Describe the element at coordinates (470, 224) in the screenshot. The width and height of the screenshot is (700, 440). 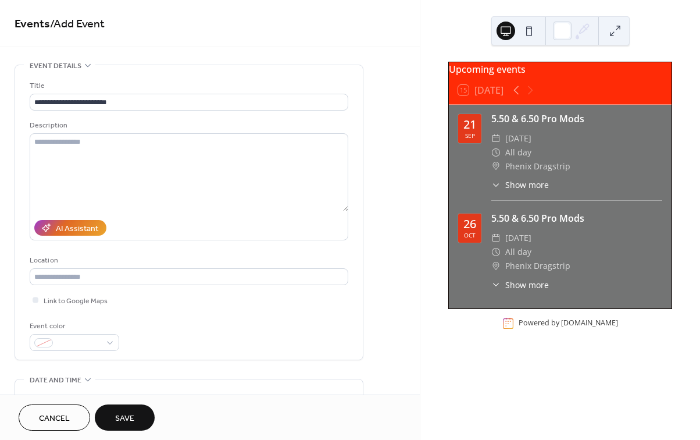
I see `div: 26` at that location.